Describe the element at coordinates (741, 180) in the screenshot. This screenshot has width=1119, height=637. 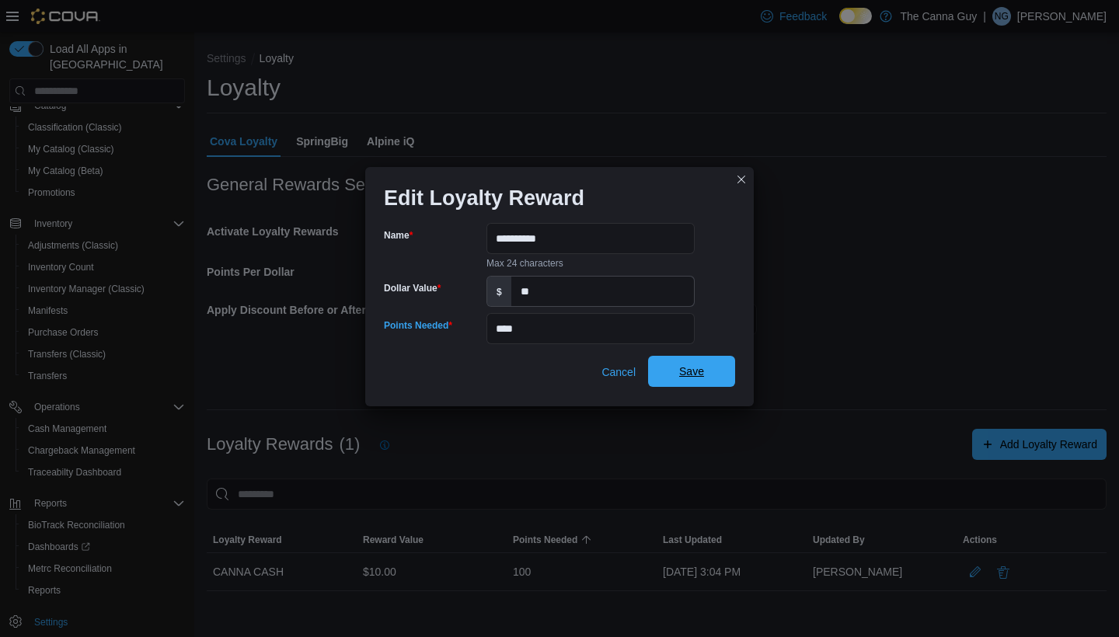
I see `button: Closes this modal window` at that location.